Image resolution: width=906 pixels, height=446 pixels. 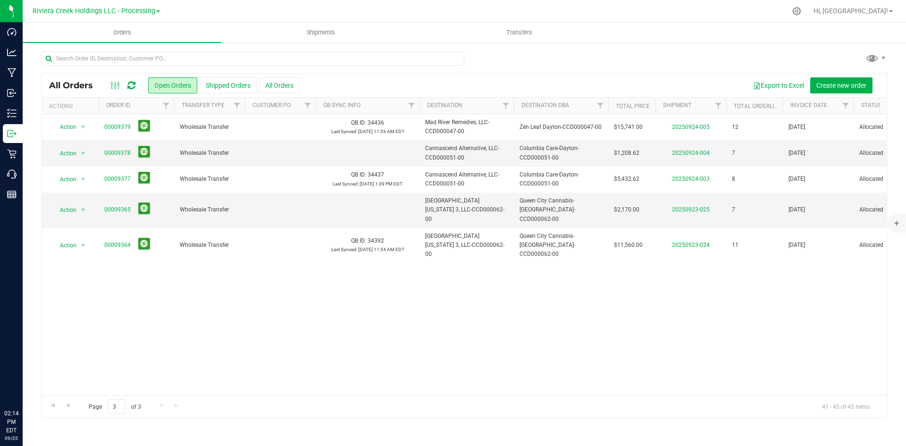 What do you see at coordinates (122, 33) in the screenshot?
I see `a: Orders` at bounding box center [122, 33].